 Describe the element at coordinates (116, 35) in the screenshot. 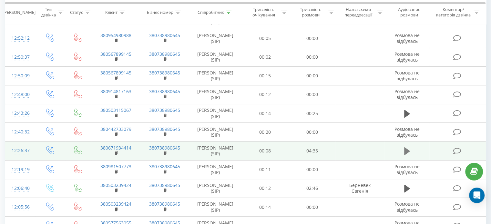

I see `a: 380954980988` at that location.